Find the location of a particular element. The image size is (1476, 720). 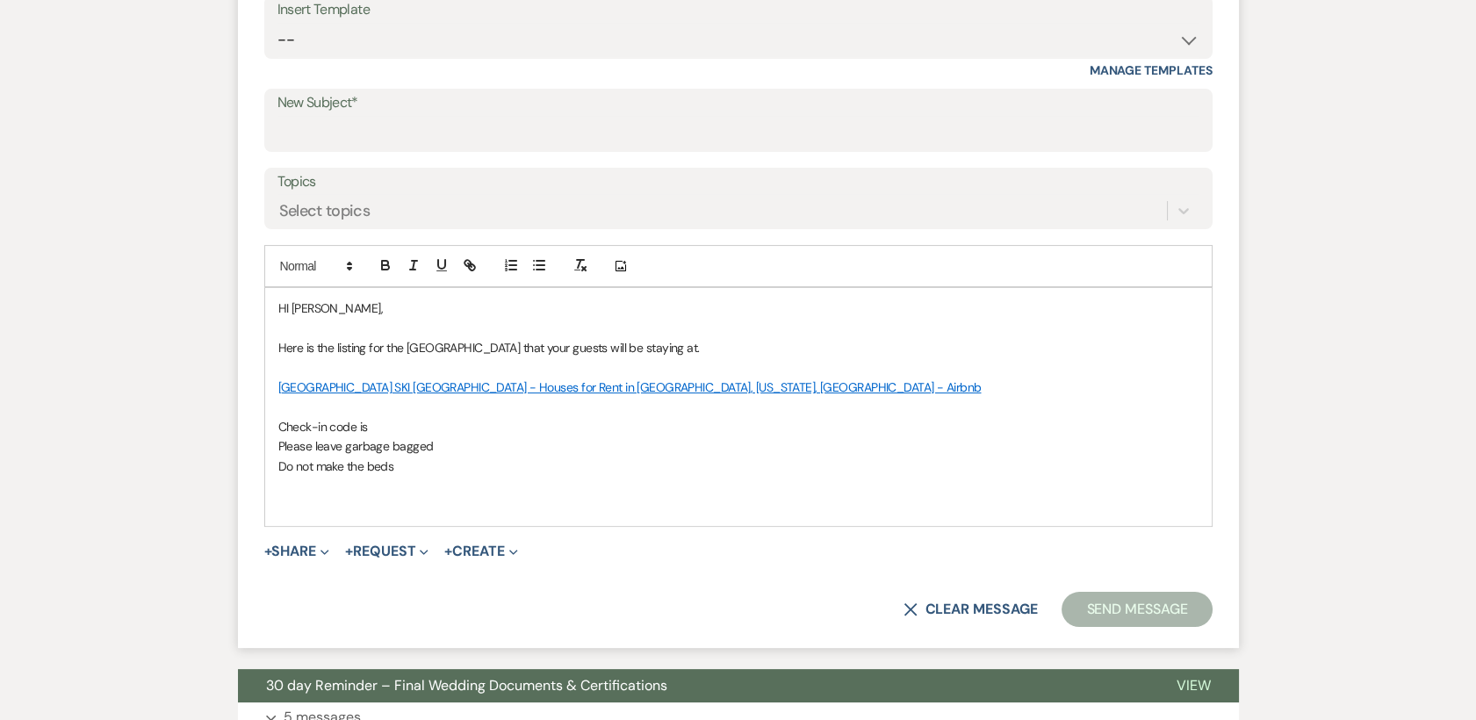

span: View is located at coordinates (1193, 685).